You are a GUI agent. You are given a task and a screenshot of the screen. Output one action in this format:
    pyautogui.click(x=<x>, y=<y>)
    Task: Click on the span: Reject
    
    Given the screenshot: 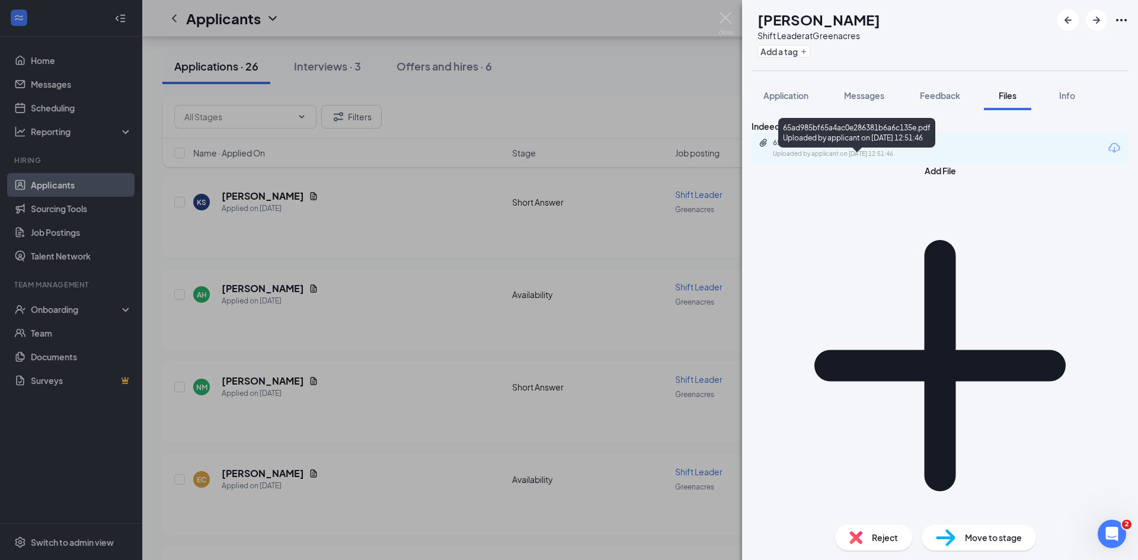 What is the action you would take?
    pyautogui.click(x=885, y=537)
    